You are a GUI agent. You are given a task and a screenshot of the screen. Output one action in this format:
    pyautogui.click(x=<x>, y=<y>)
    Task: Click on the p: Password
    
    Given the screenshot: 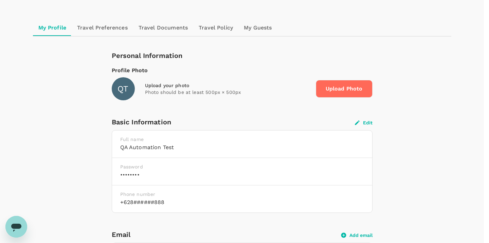 What is the action you would take?
    pyautogui.click(x=242, y=167)
    